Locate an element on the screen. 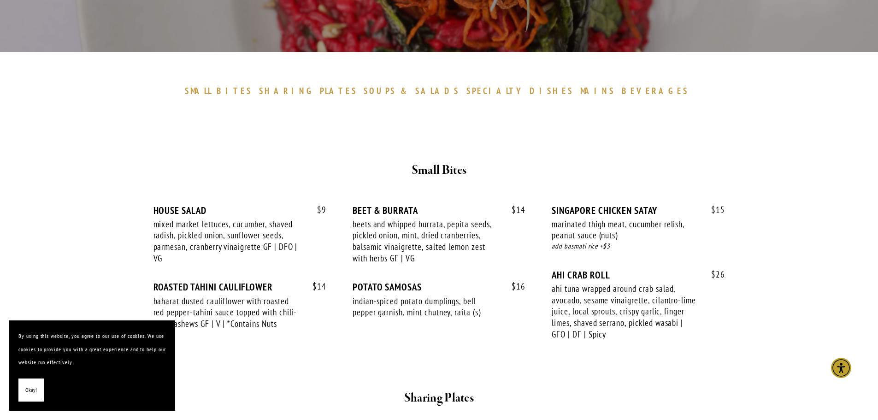 This screenshot has height=420, width=878. div: AHI CRAB ROLL is located at coordinates (638, 275).